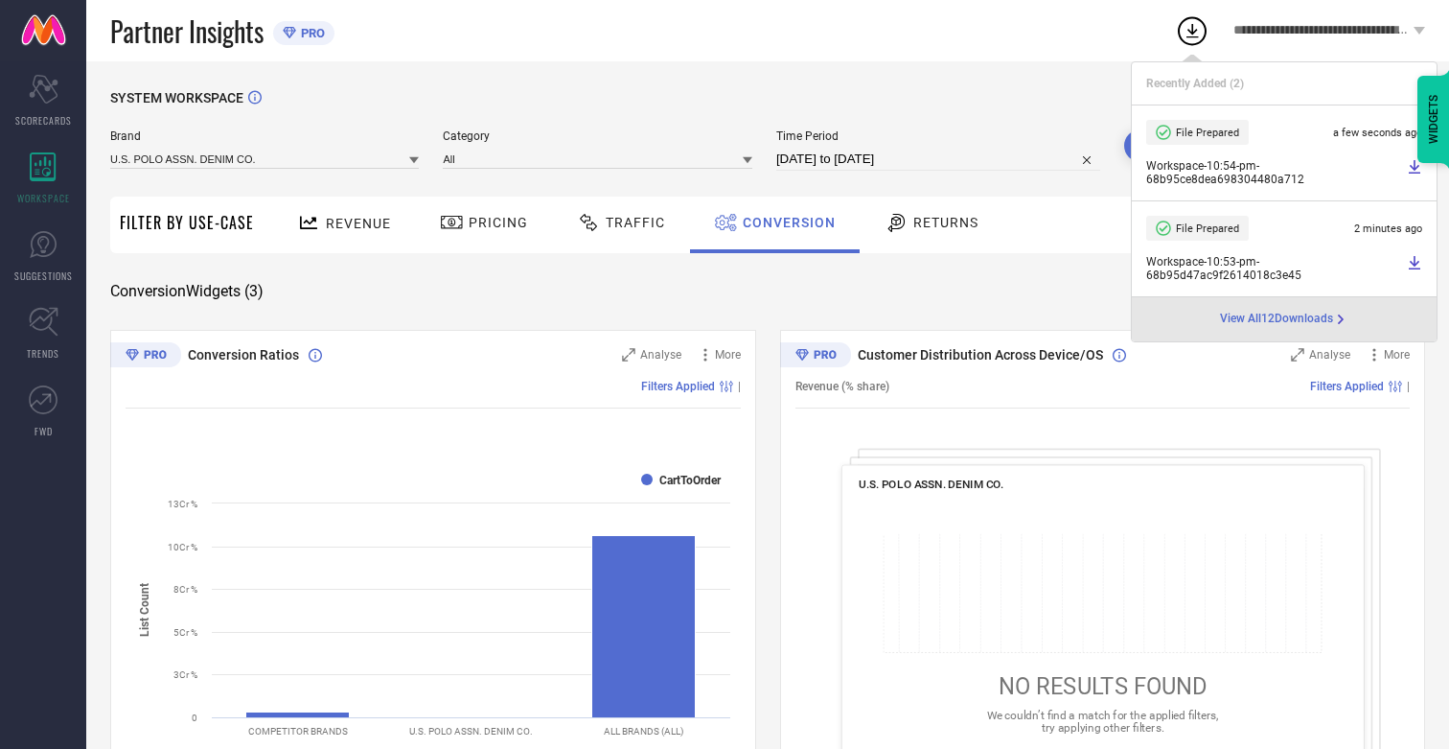  Describe the element at coordinates (938, 136) in the screenshot. I see `span: Time Period` at that location.